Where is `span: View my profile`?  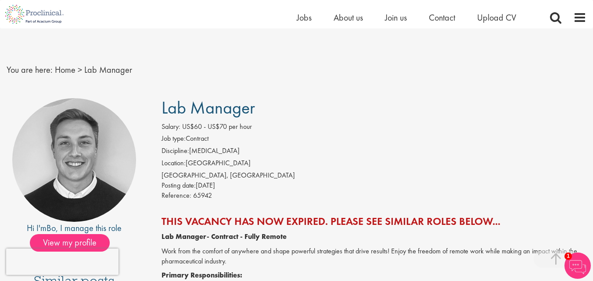 span: View my profile is located at coordinates (70, 243).